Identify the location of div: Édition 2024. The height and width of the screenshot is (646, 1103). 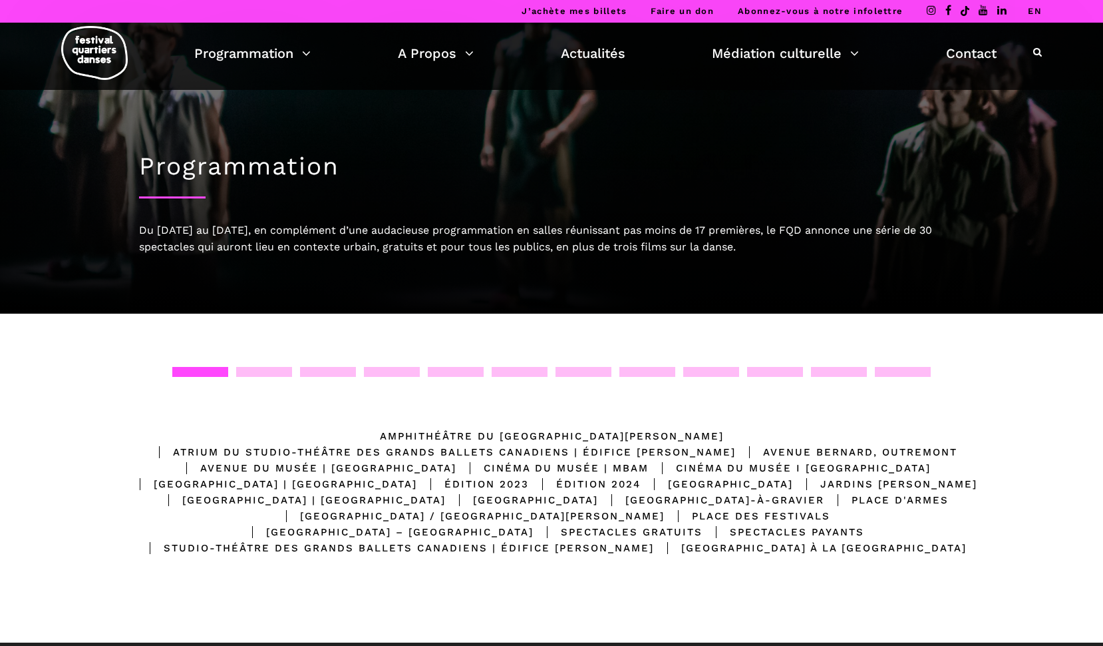
(585, 484).